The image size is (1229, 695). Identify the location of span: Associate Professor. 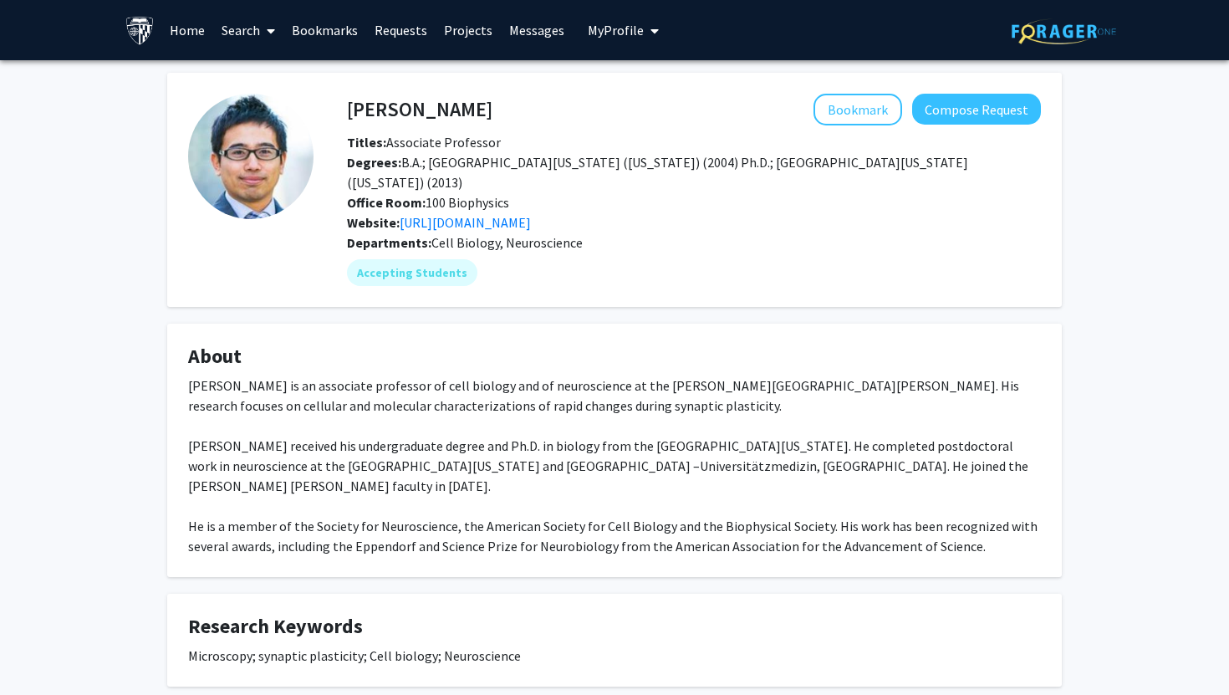
(424, 142).